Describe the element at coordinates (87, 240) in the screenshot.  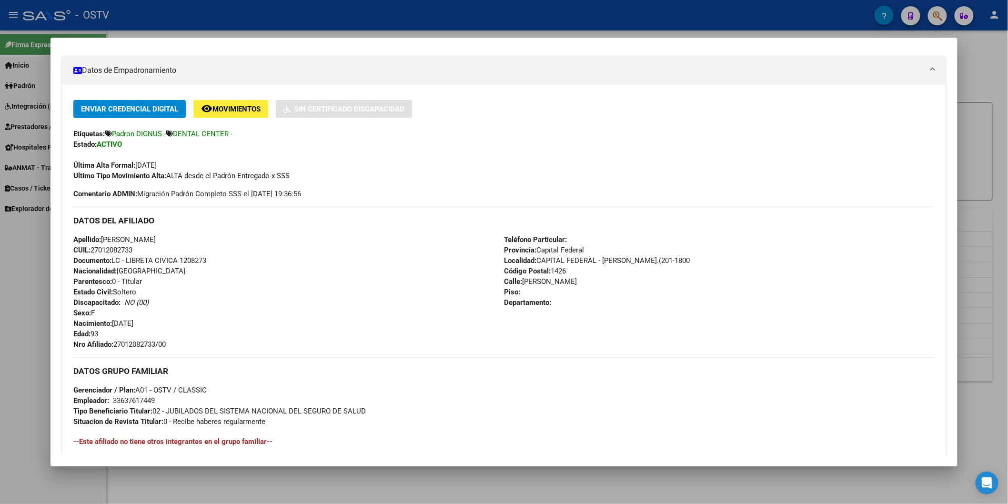
I see `strong: Apellido:` at that location.